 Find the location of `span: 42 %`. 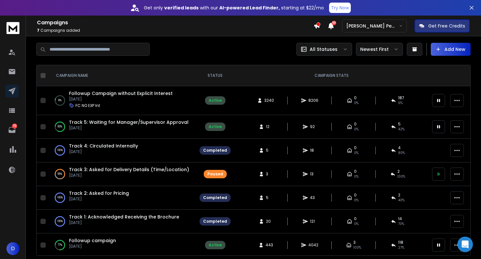

span: 42 % is located at coordinates (401, 129).